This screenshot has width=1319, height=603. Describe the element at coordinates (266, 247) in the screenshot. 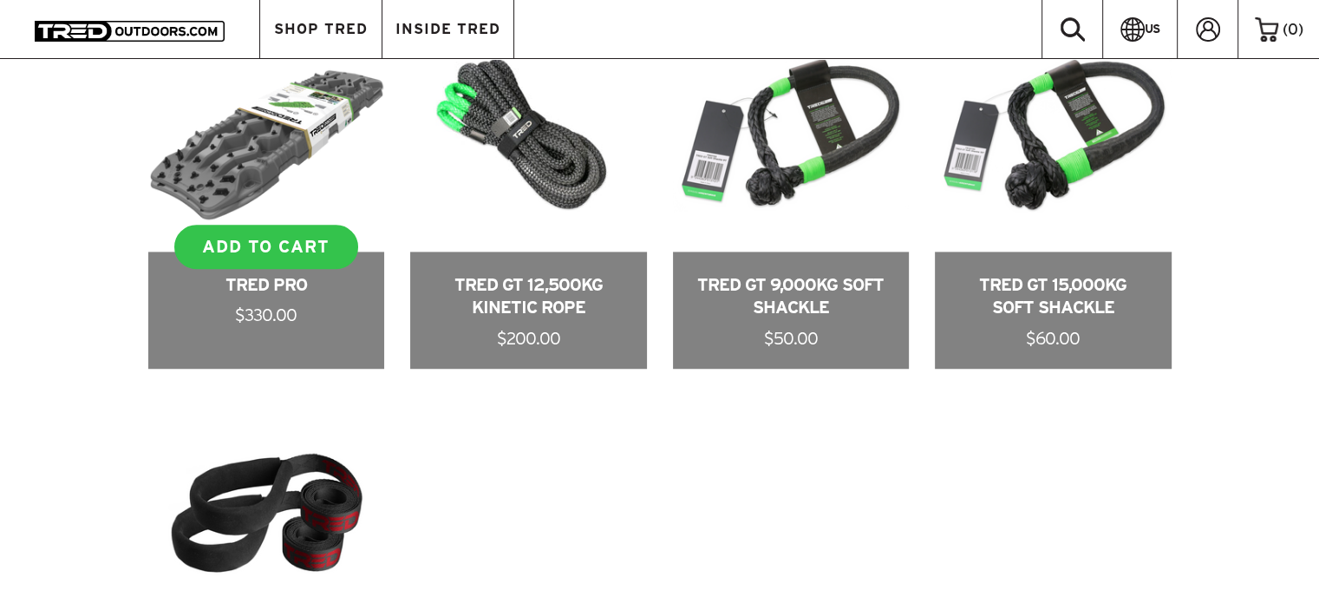

I see `a: ADD TO CART` at that location.